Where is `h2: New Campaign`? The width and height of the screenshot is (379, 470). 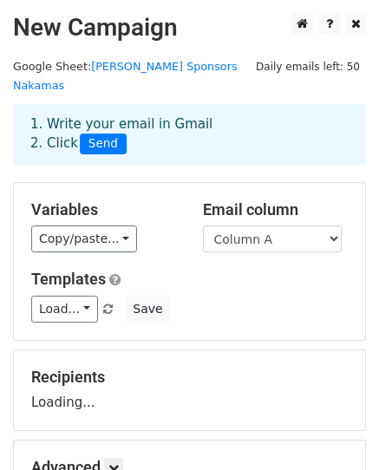 h2: New Campaign is located at coordinates (189, 28).